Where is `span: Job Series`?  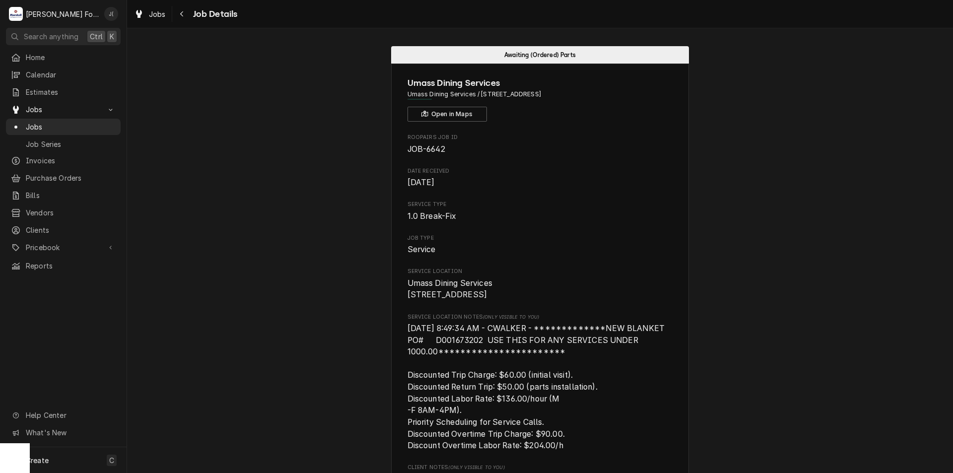
span: Job Series is located at coordinates (70, 144).